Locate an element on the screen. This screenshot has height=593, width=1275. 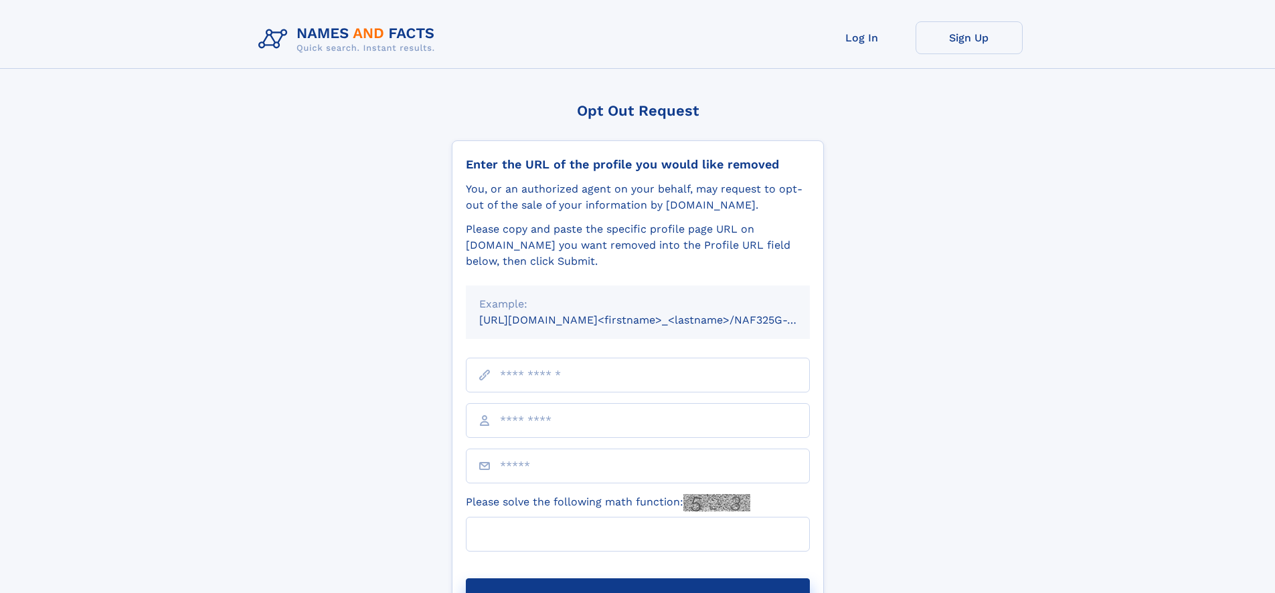
img: Logo Names and Facts is located at coordinates (349, 39).